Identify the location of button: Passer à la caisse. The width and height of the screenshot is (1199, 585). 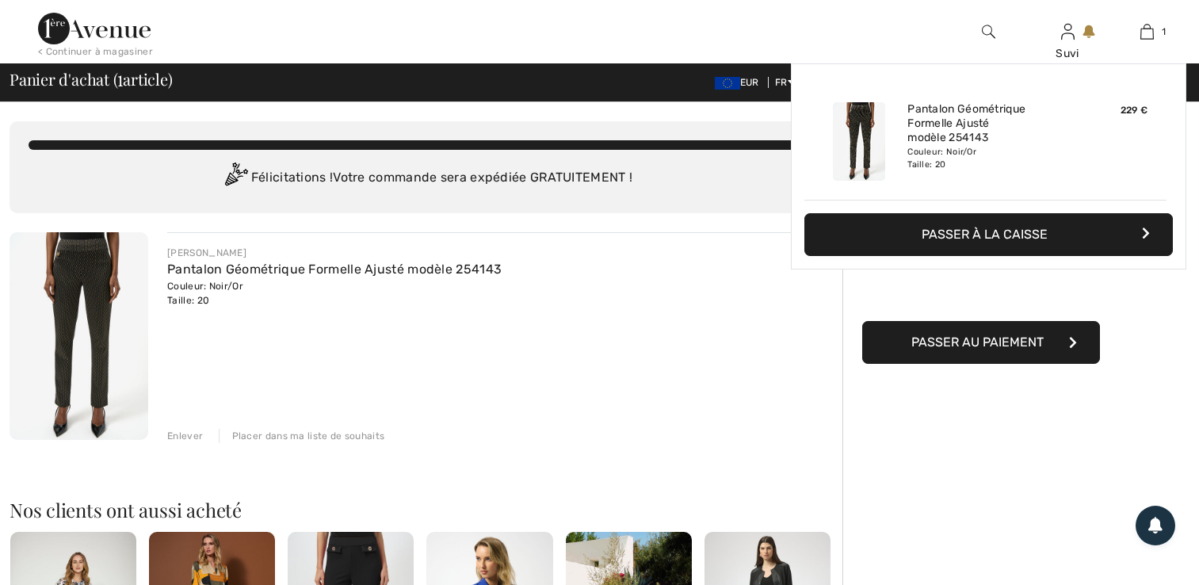
(988, 235).